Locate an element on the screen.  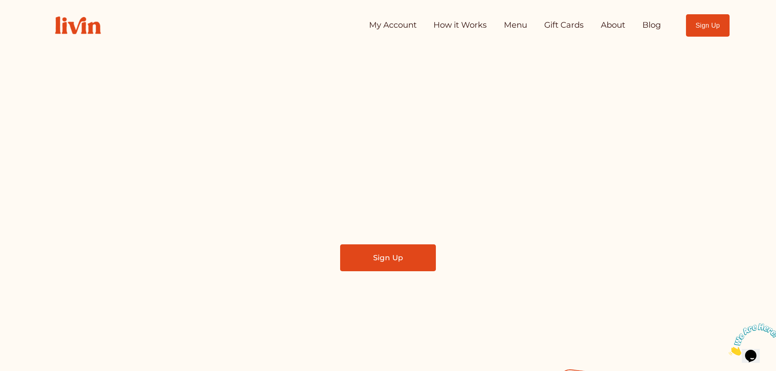
span: Take Back Your Evenings is located at coordinates (388, 134).